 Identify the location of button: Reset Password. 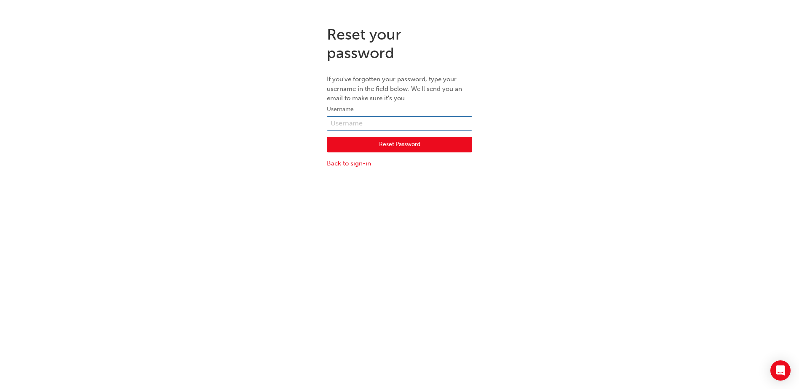
(399, 145).